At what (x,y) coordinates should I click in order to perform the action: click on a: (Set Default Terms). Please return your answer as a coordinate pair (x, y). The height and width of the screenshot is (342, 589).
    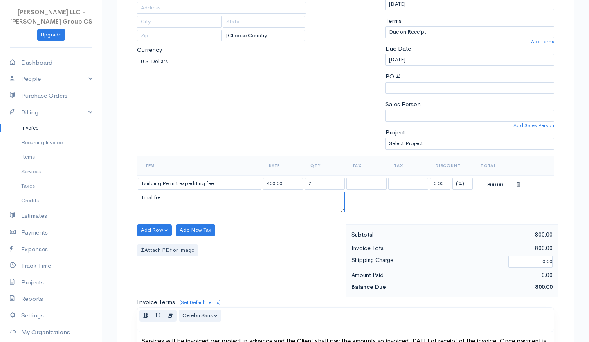
    Looking at the image, I should click on (200, 303).